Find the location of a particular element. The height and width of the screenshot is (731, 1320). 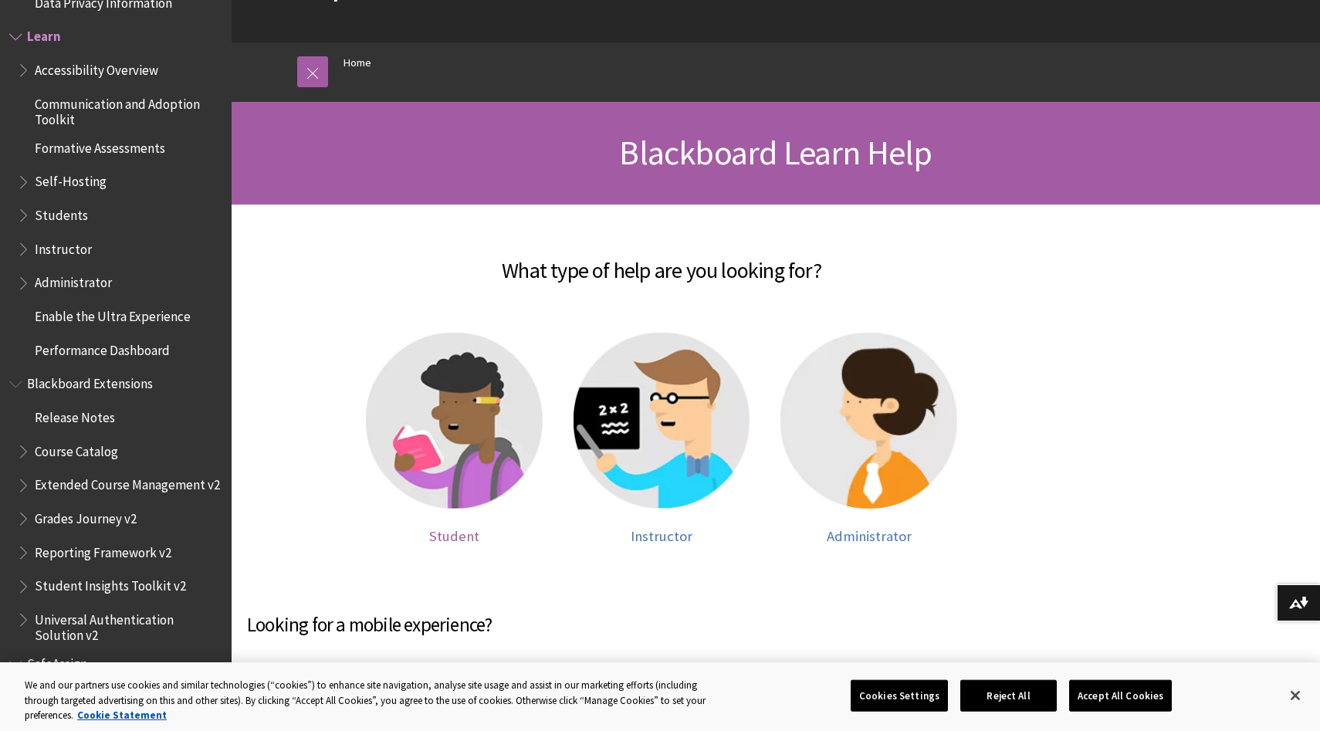

span: Student Insights Toolkit v2 is located at coordinates (110, 584).